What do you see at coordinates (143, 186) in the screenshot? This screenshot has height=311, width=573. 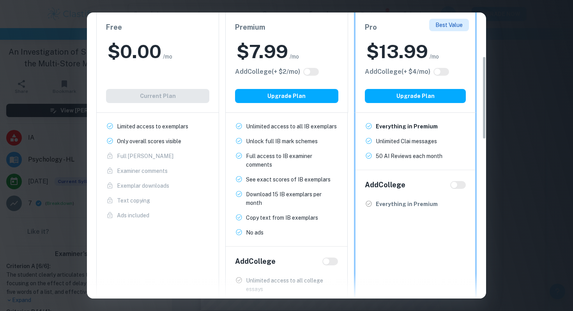 I see `p: Exemplar downloads` at bounding box center [143, 186].